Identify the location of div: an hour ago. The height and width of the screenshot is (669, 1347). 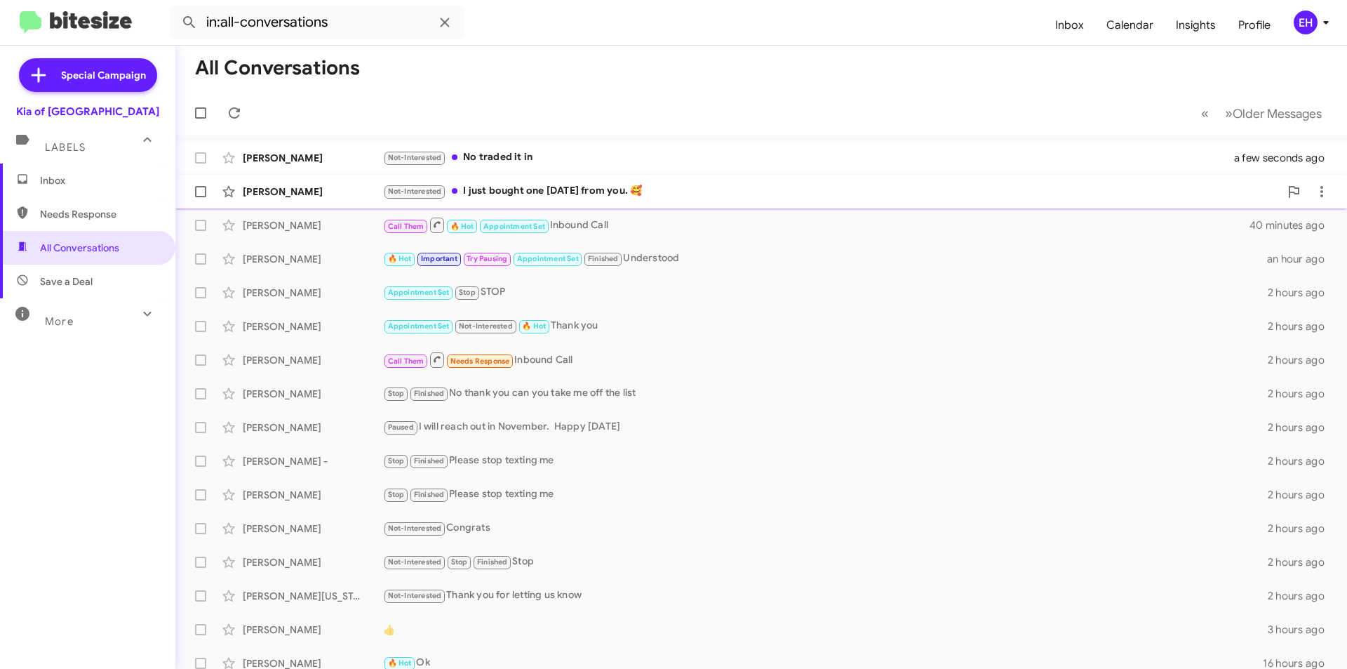
(1301, 259).